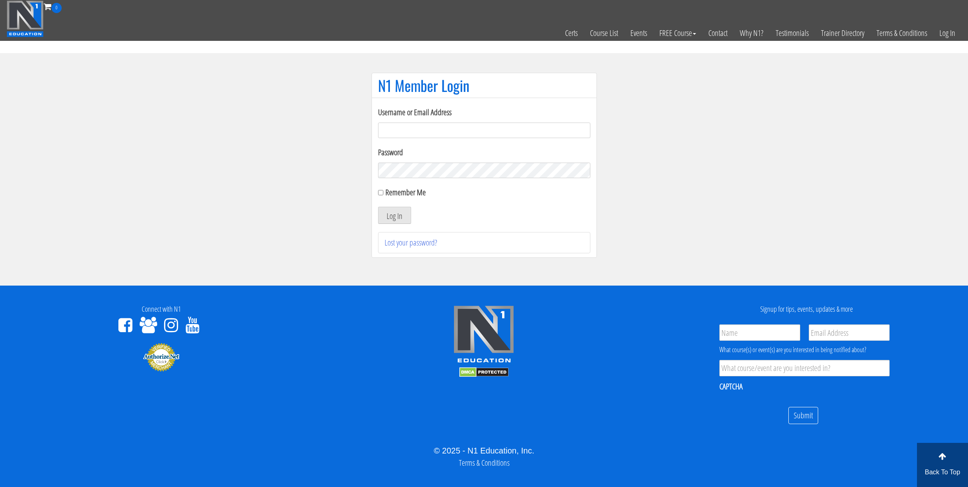 The width and height of the screenshot is (968, 487). What do you see at coordinates (760, 332) in the screenshot?
I see `input: Name` at bounding box center [760, 332].